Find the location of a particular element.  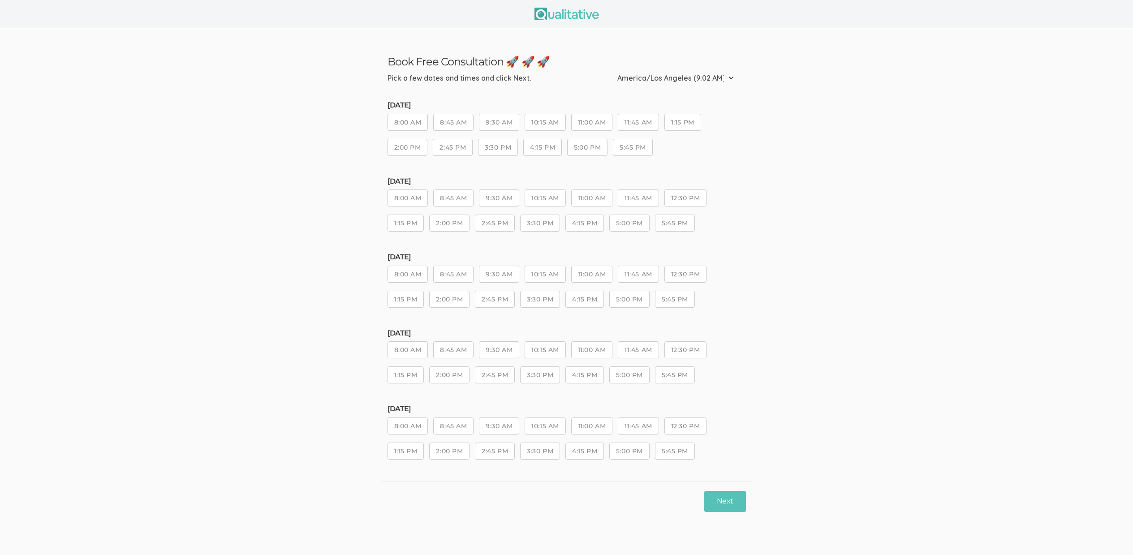

h3: Book Free Consultation 🚀 🚀 🚀 is located at coordinates (567, 61).